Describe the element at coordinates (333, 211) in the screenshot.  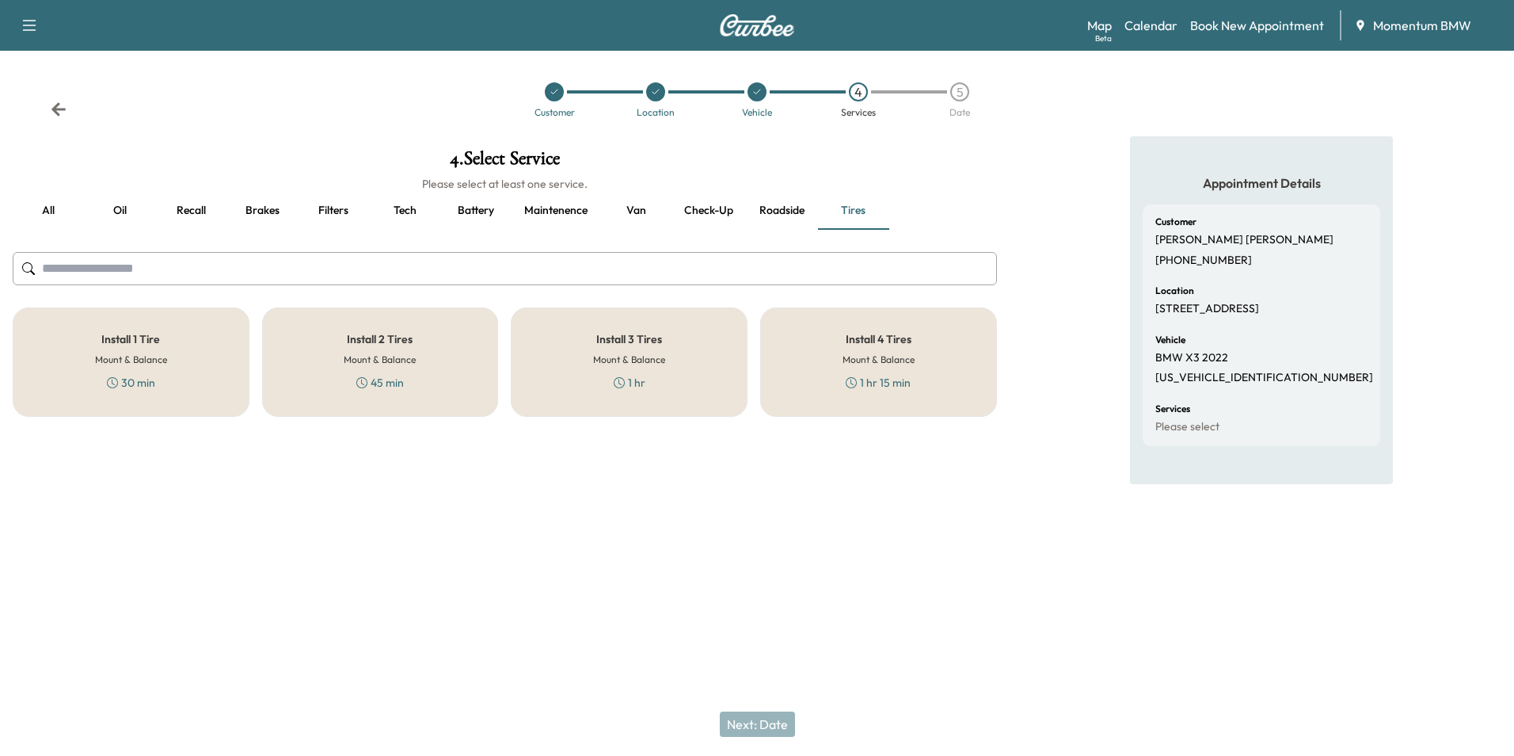
I see `button: Filters` at that location.